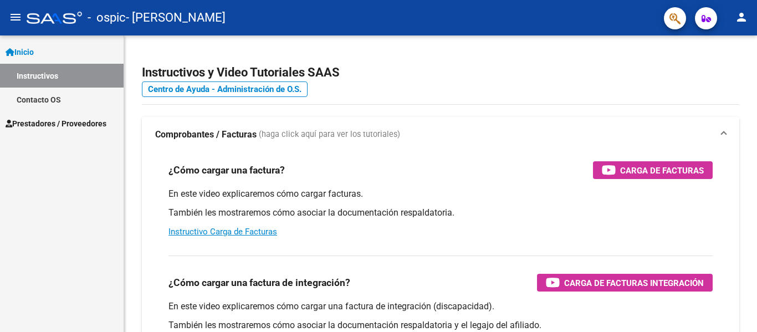 The image size is (757, 332). Describe the element at coordinates (652, 170) in the screenshot. I see `button: Carga de Facturas` at that location.